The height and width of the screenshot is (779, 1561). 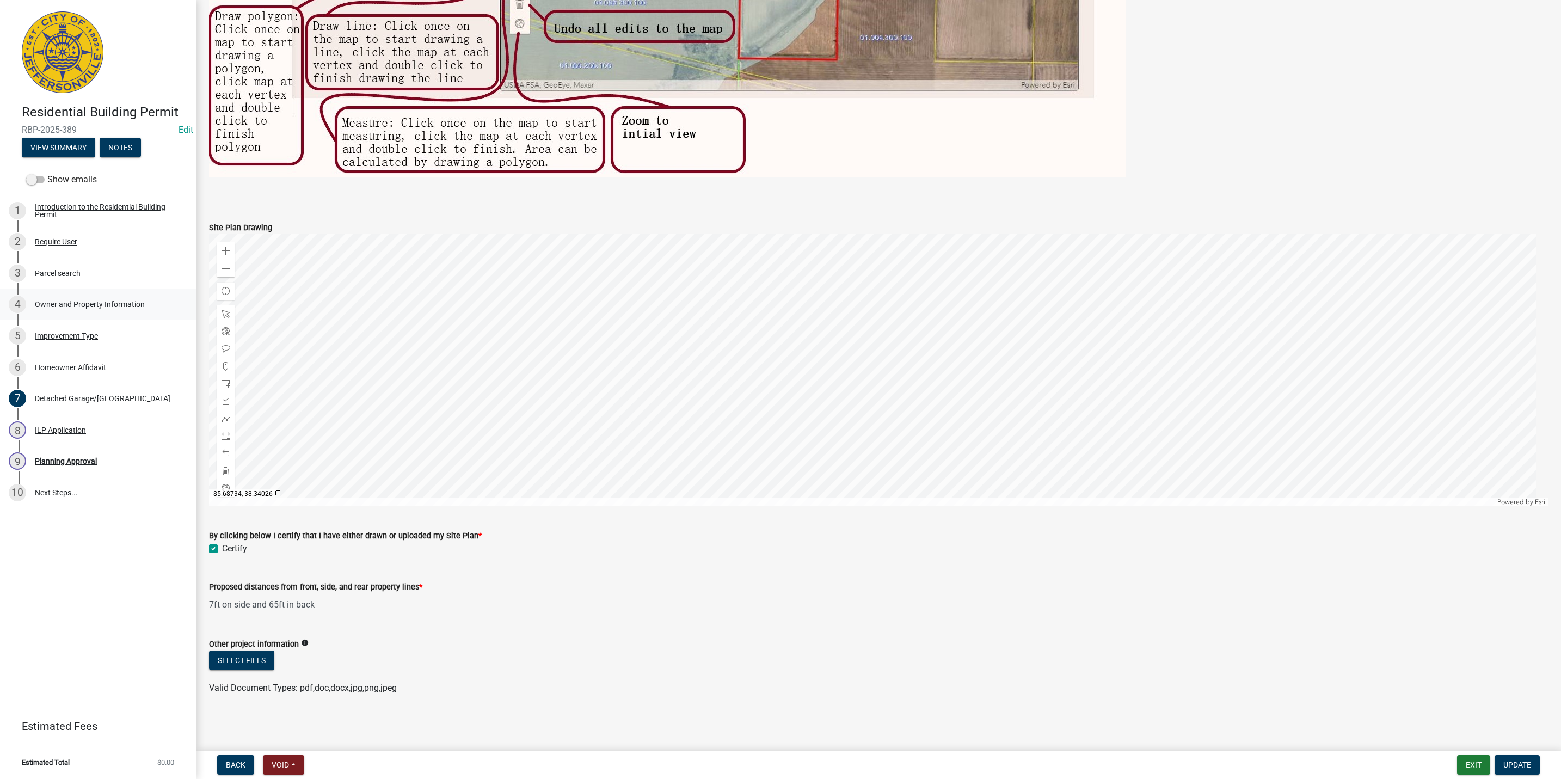 I want to click on div: 4, so click(x=17, y=304).